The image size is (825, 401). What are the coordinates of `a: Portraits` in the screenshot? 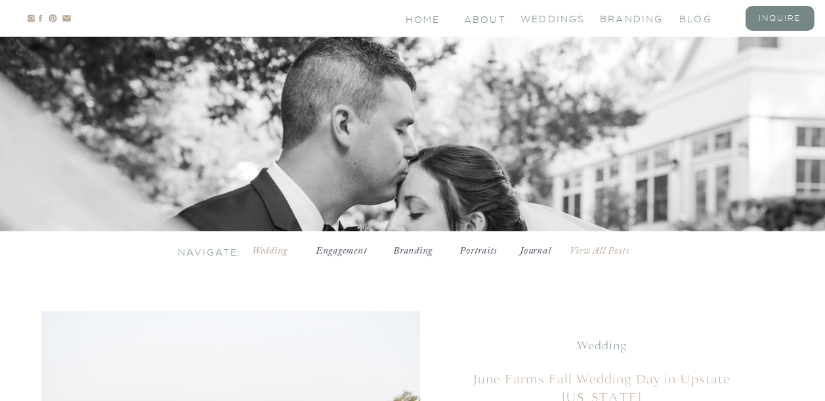 It's located at (478, 251).